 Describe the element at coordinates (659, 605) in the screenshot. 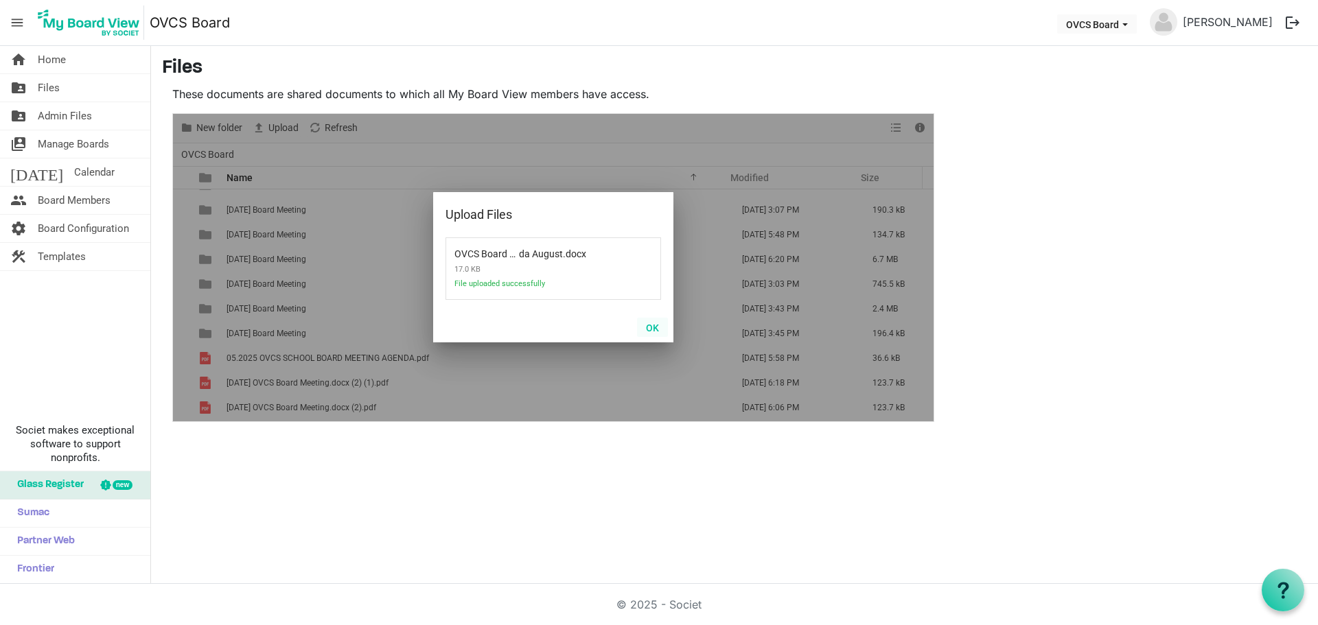

I see `a: © 2025 - Societ` at that location.